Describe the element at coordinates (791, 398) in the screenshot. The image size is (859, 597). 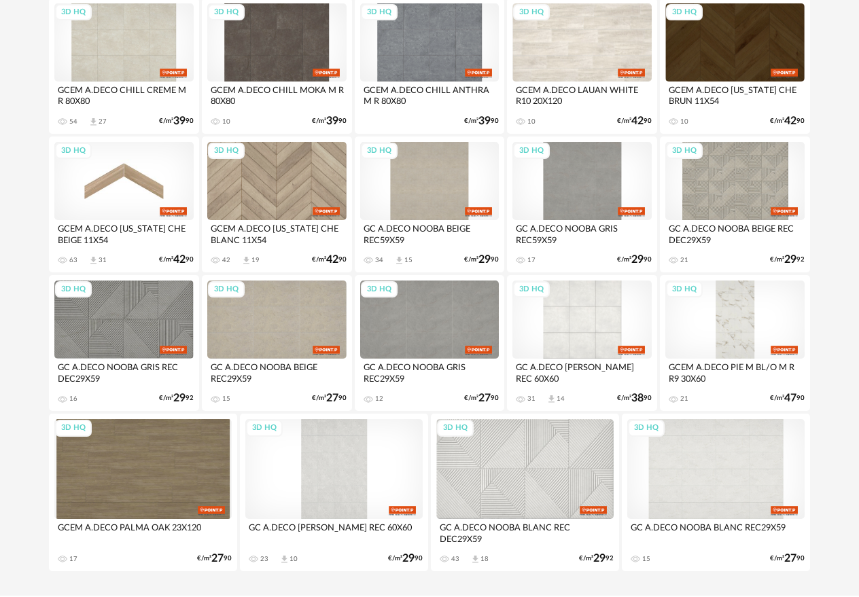
I see `span: 47` at that location.